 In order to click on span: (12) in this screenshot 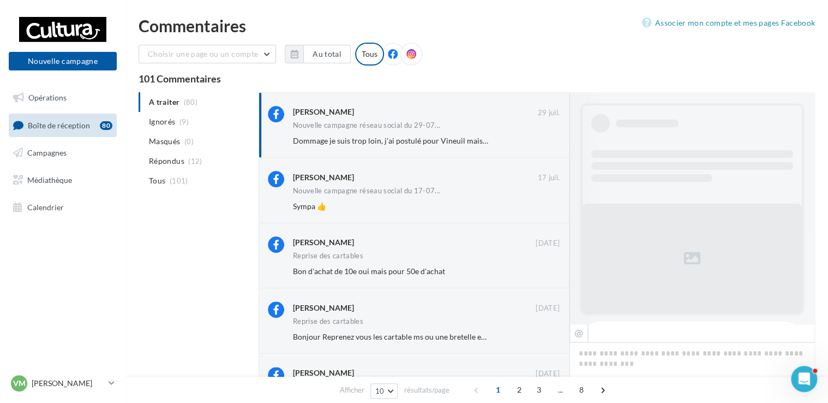, I will do `click(195, 161)`.